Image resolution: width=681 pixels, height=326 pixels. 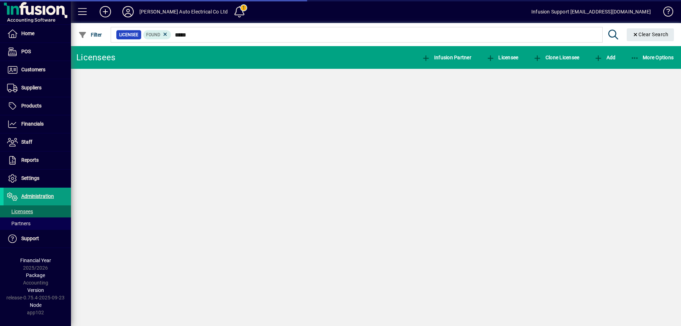 I want to click on span: Reports, so click(x=30, y=160).